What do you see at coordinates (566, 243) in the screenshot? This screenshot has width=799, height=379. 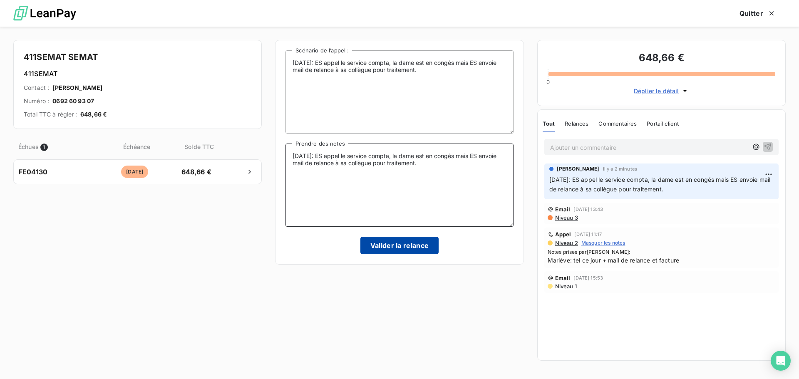 I see `span: Niveau 2` at bounding box center [566, 243].